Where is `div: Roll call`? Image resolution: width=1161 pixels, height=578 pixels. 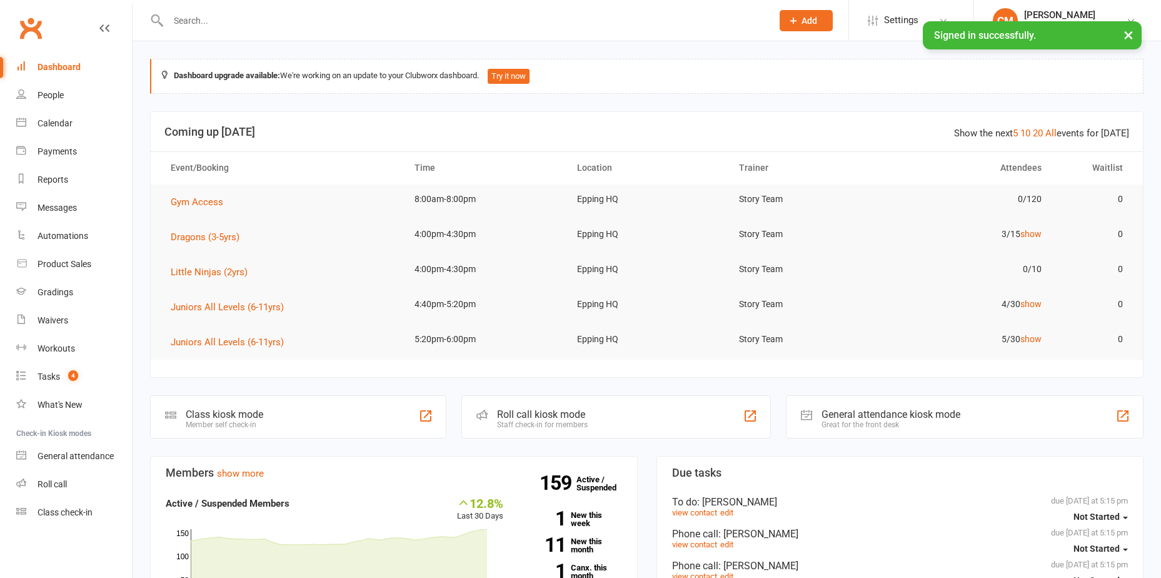
div: Roll call is located at coordinates (52, 484).